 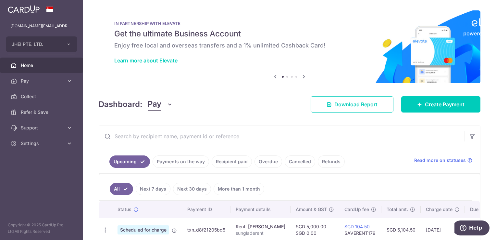 What do you see at coordinates (290, 34) in the screenshot?
I see `h5: Get the ultimate Business Account` at bounding box center [290, 34].